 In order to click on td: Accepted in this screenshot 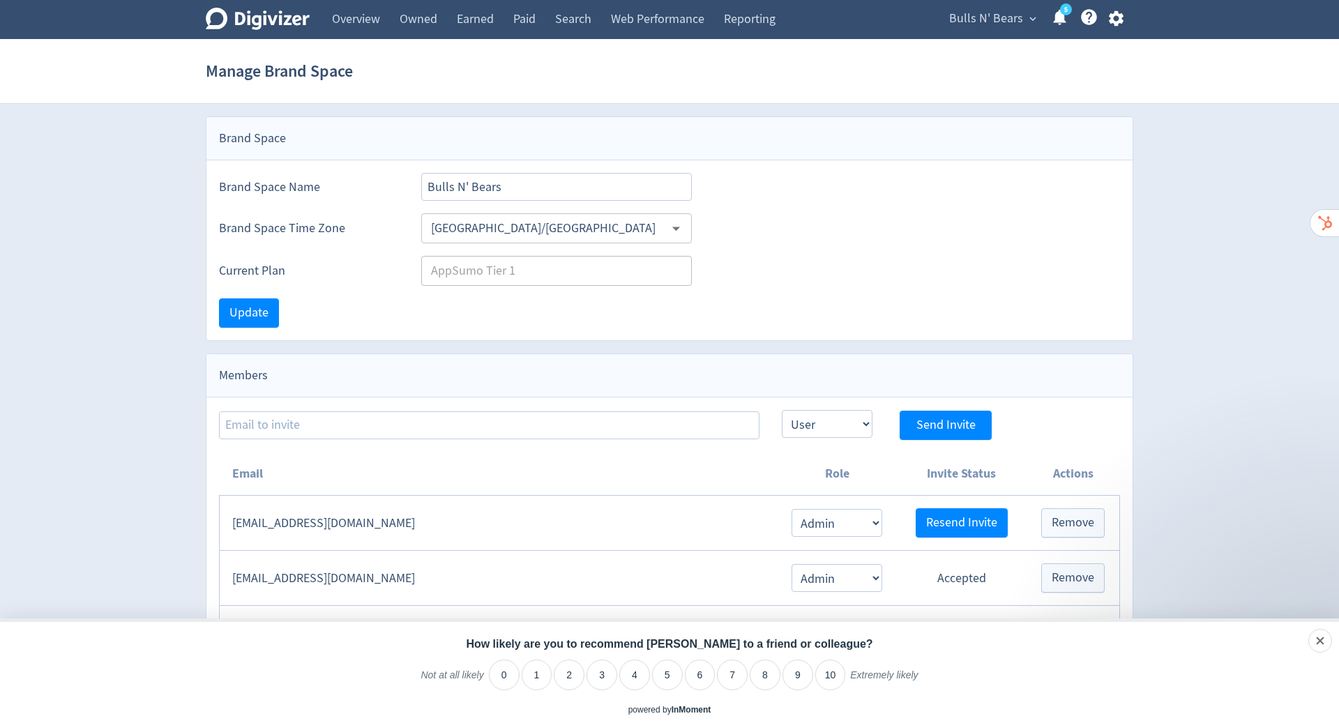, I will do `click(961, 578)`.